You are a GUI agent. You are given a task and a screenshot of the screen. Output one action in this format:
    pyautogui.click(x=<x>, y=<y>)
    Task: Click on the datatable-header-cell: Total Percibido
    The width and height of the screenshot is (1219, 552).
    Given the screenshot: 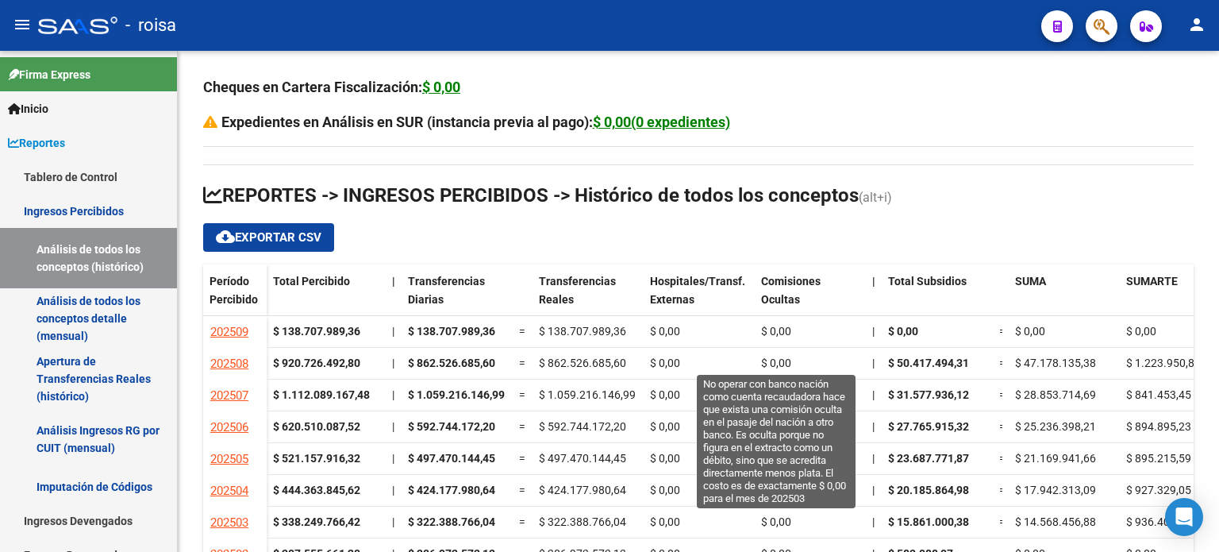 What is the action you would take?
    pyautogui.click(x=326, y=298)
    